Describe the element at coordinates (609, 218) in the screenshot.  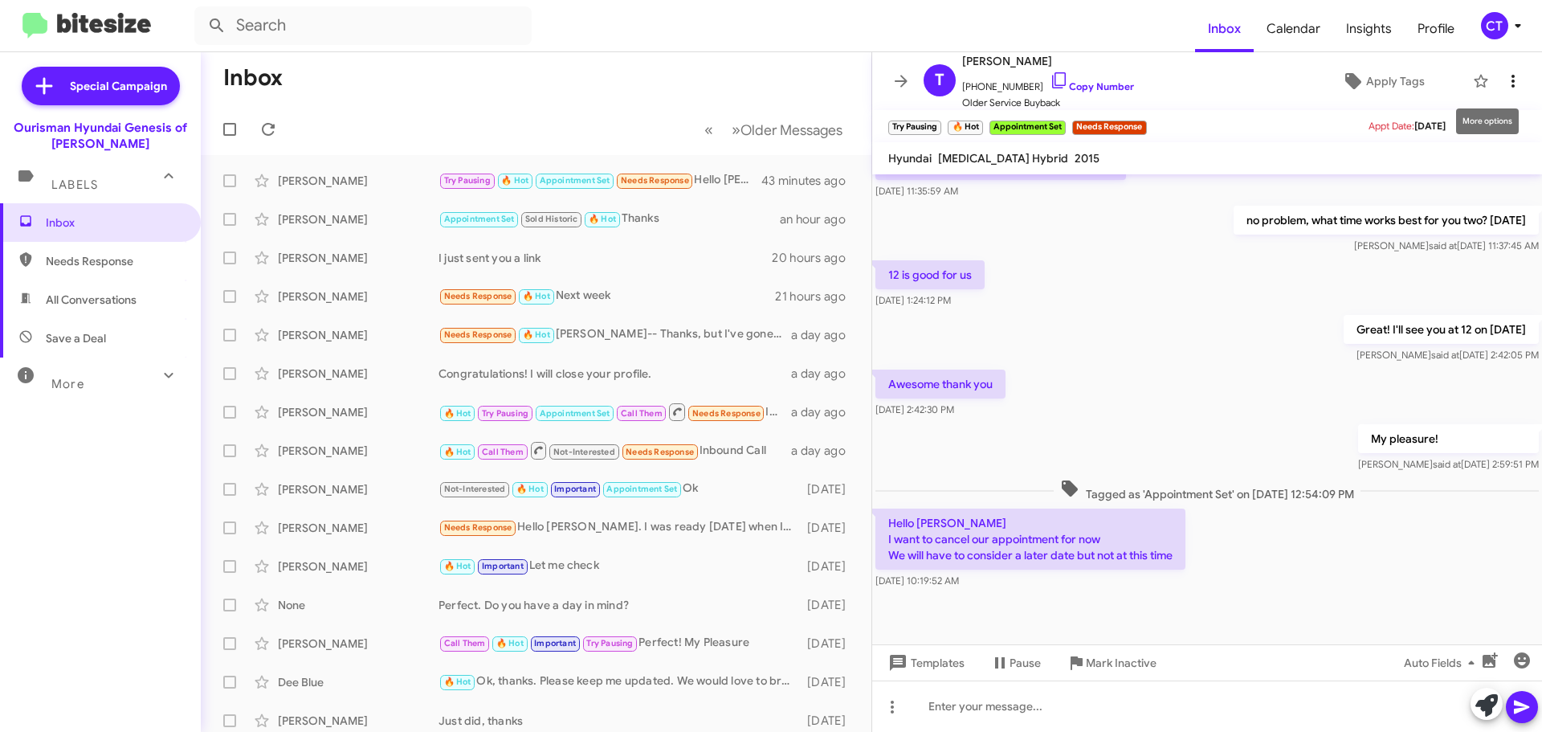
I see `div: Thanks` at that location.